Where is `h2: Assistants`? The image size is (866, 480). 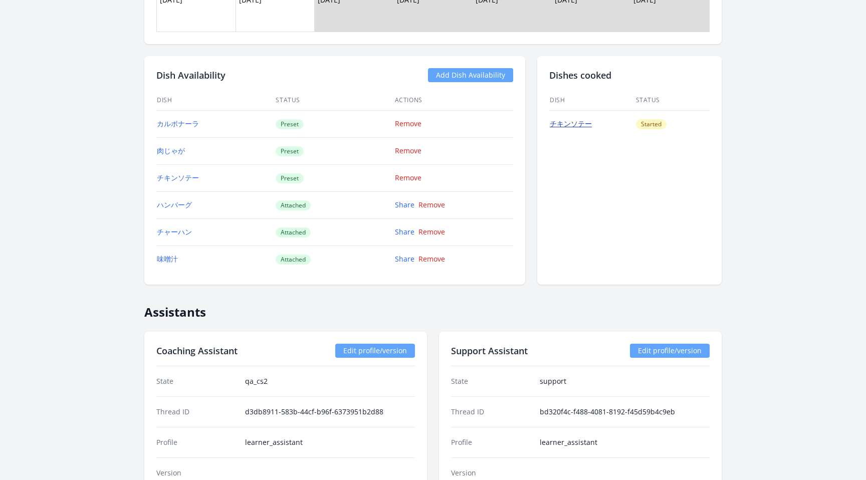 h2: Assistants is located at coordinates (433, 308).